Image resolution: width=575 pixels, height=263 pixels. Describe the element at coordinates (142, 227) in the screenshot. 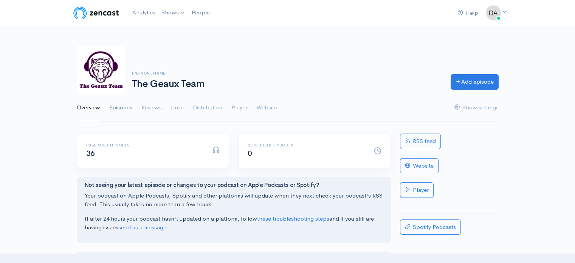

I see `a: send us a message` at that location.